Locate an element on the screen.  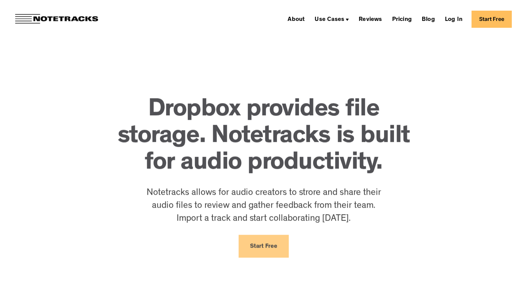
a: About is located at coordinates (296, 19).